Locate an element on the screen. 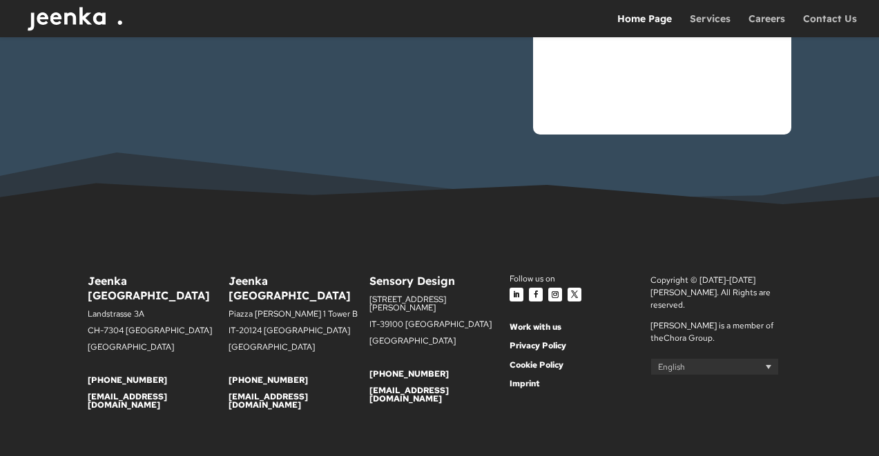 The width and height of the screenshot is (879, 456). a: Work with us is located at coordinates (535, 327).